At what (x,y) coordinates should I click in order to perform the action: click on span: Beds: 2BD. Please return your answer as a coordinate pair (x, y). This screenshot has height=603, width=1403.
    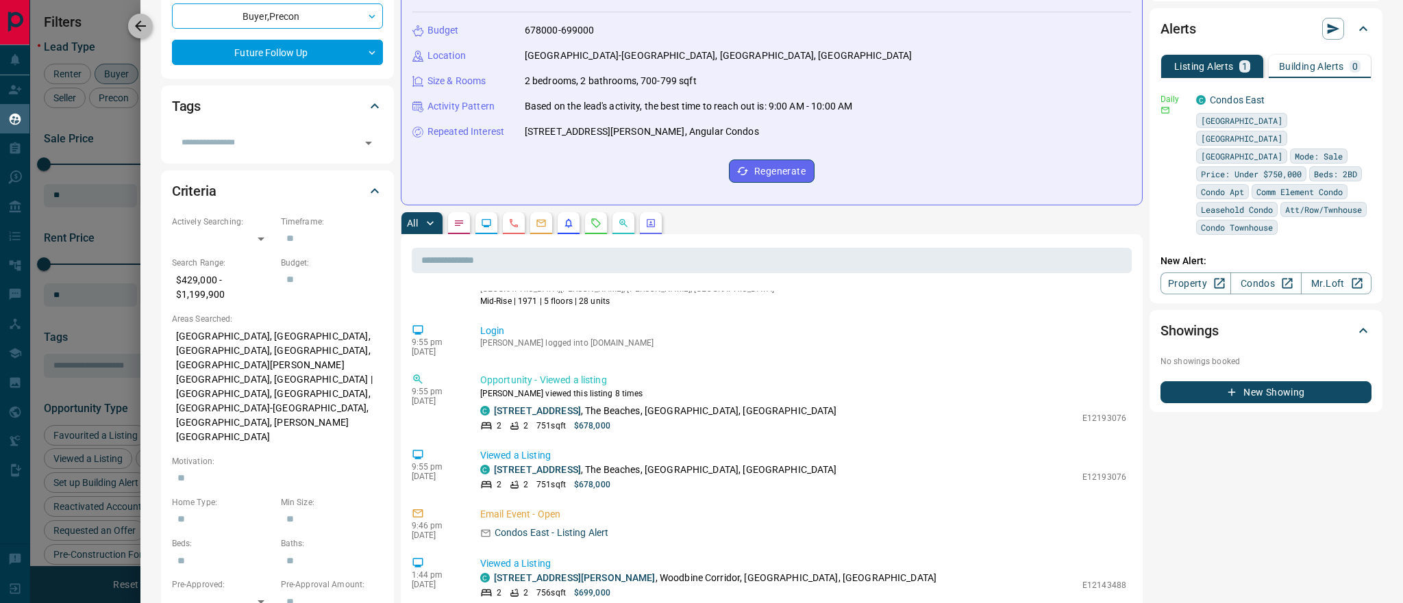
    Looking at the image, I should click on (1335, 174).